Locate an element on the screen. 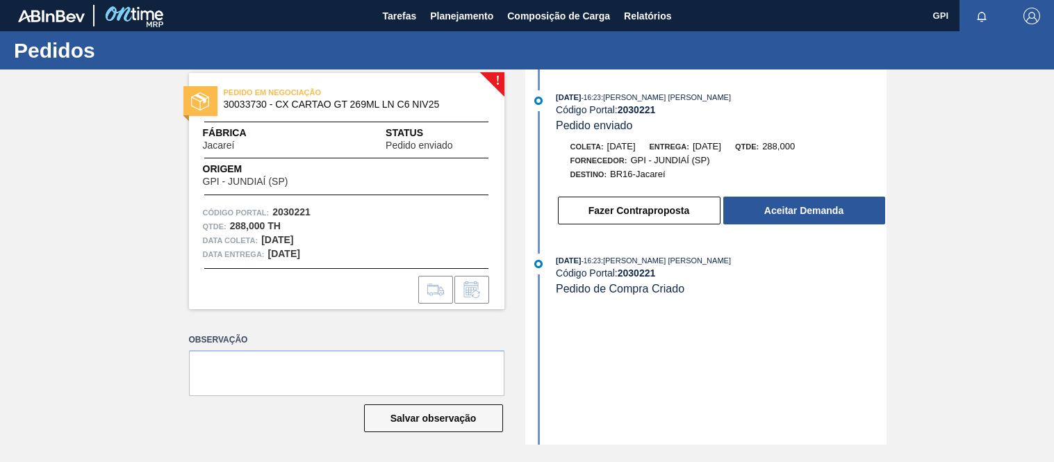 This screenshot has width=1054, height=462. span: Status is located at coordinates (438, 133).